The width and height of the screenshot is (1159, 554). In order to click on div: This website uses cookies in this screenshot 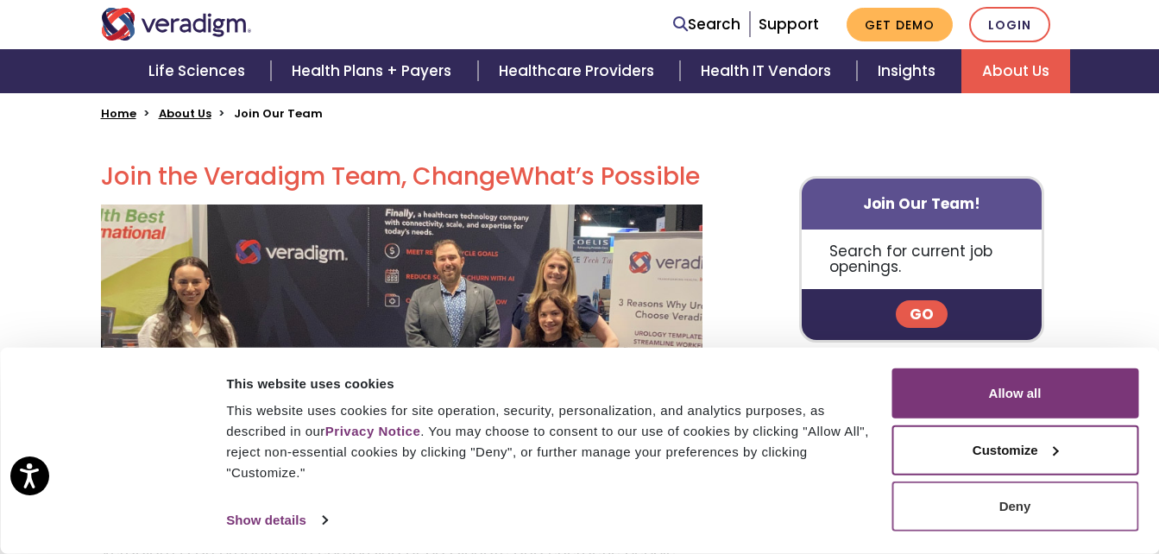, I will do `click(549, 383)`.